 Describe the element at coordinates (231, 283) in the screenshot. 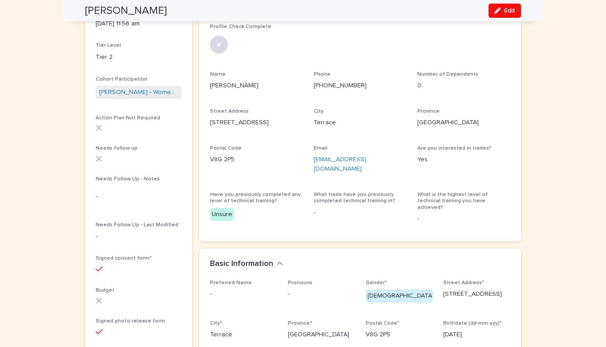

I see `span: Preferred Name` at that location.